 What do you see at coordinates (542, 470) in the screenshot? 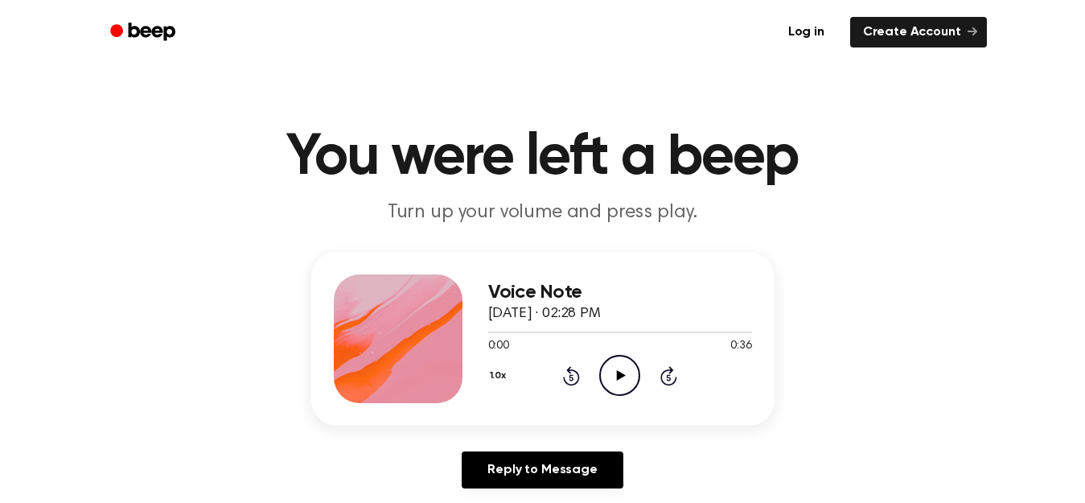
I see `a: Reply to Message` at bounding box center [542, 470].